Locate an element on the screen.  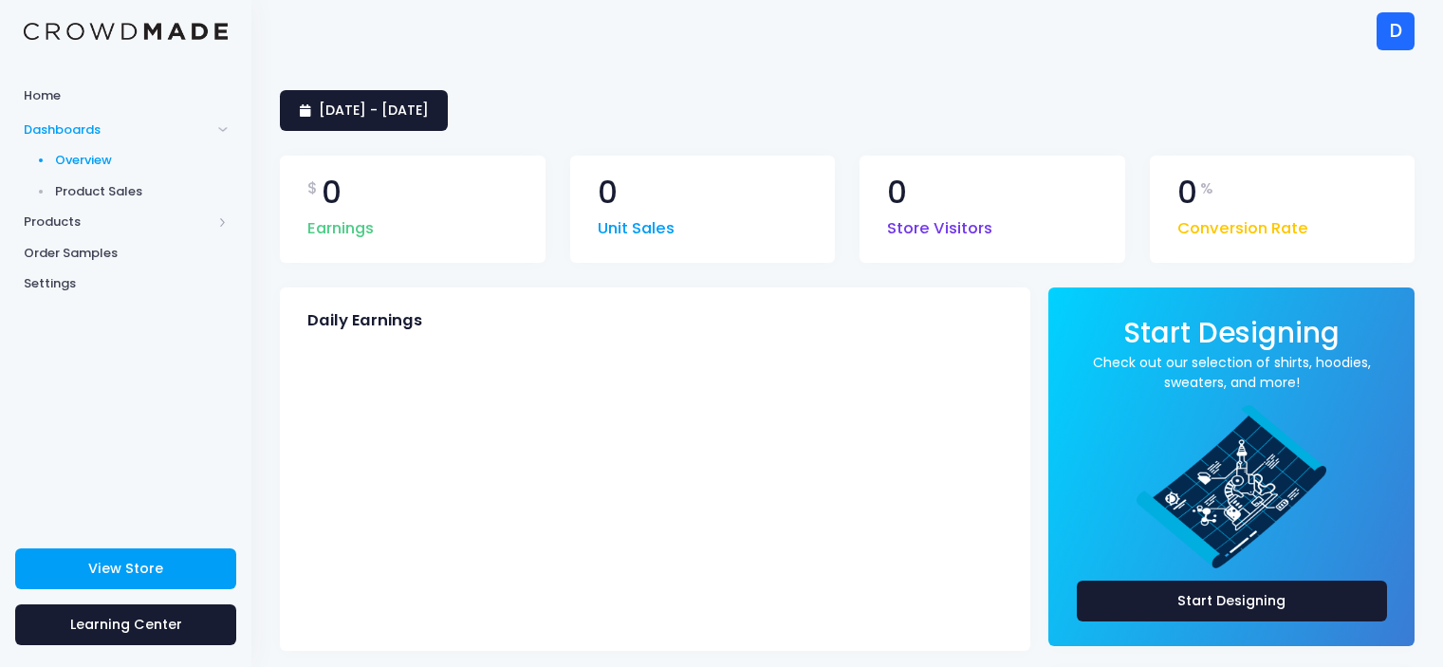
span: Unit Sales is located at coordinates (636, 224).